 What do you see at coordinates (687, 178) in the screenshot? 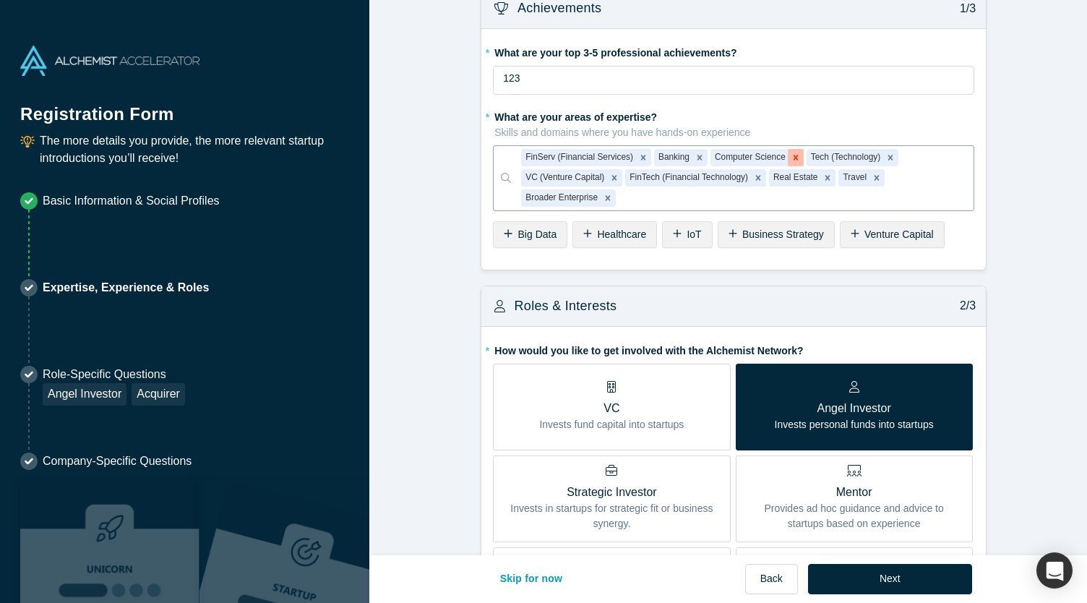
I see `div: FinTech (Financial Technology)` at bounding box center [687, 178].